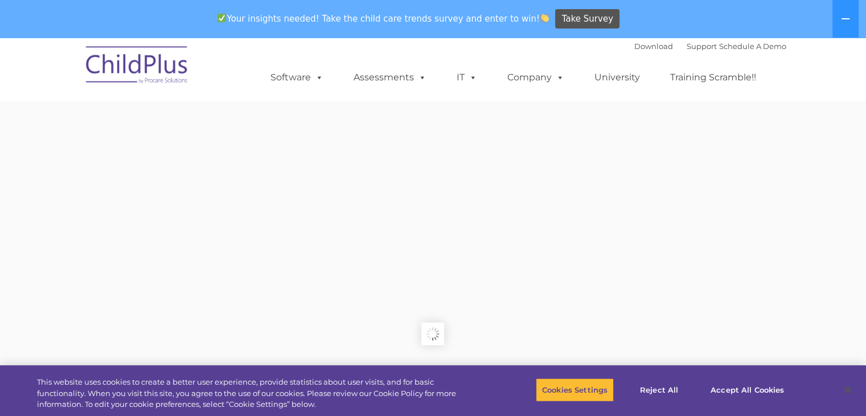 Image resolution: width=866 pixels, height=416 pixels. Describe the element at coordinates (467, 77) in the screenshot. I see `a: IT` at that location.